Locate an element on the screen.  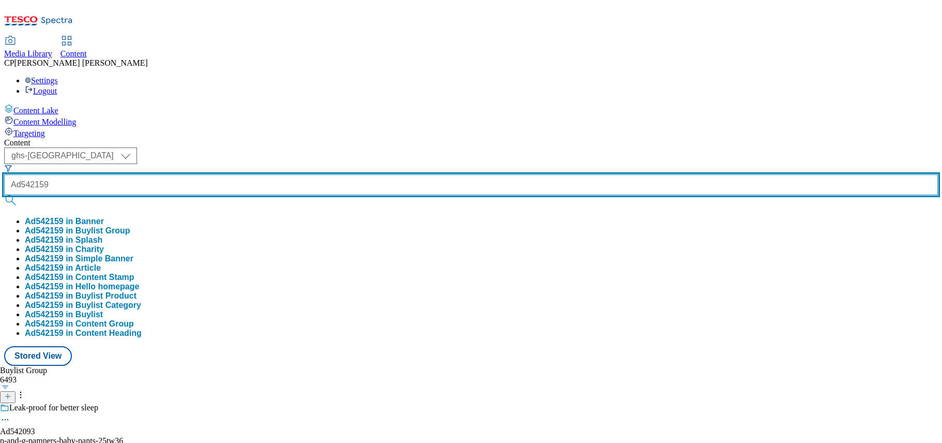
span: CP is located at coordinates (9, 63).